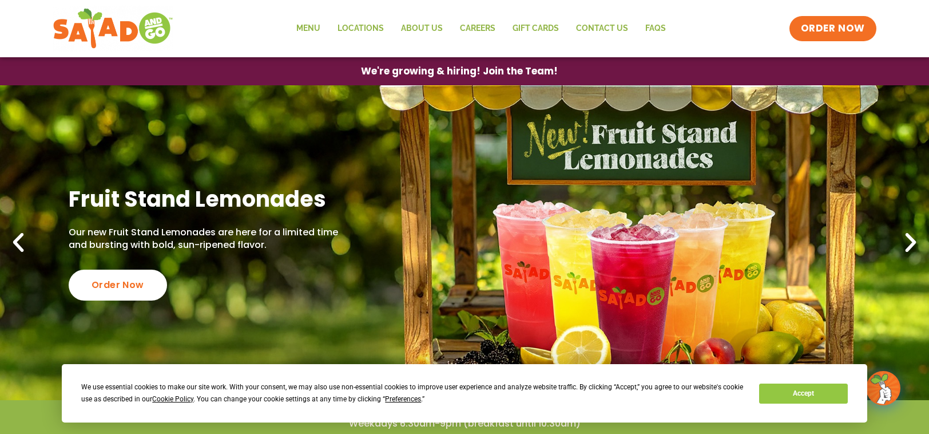 Image resolution: width=929 pixels, height=434 pixels. Describe the element at coordinates (602, 29) in the screenshot. I see `a: Contact Us` at that location.